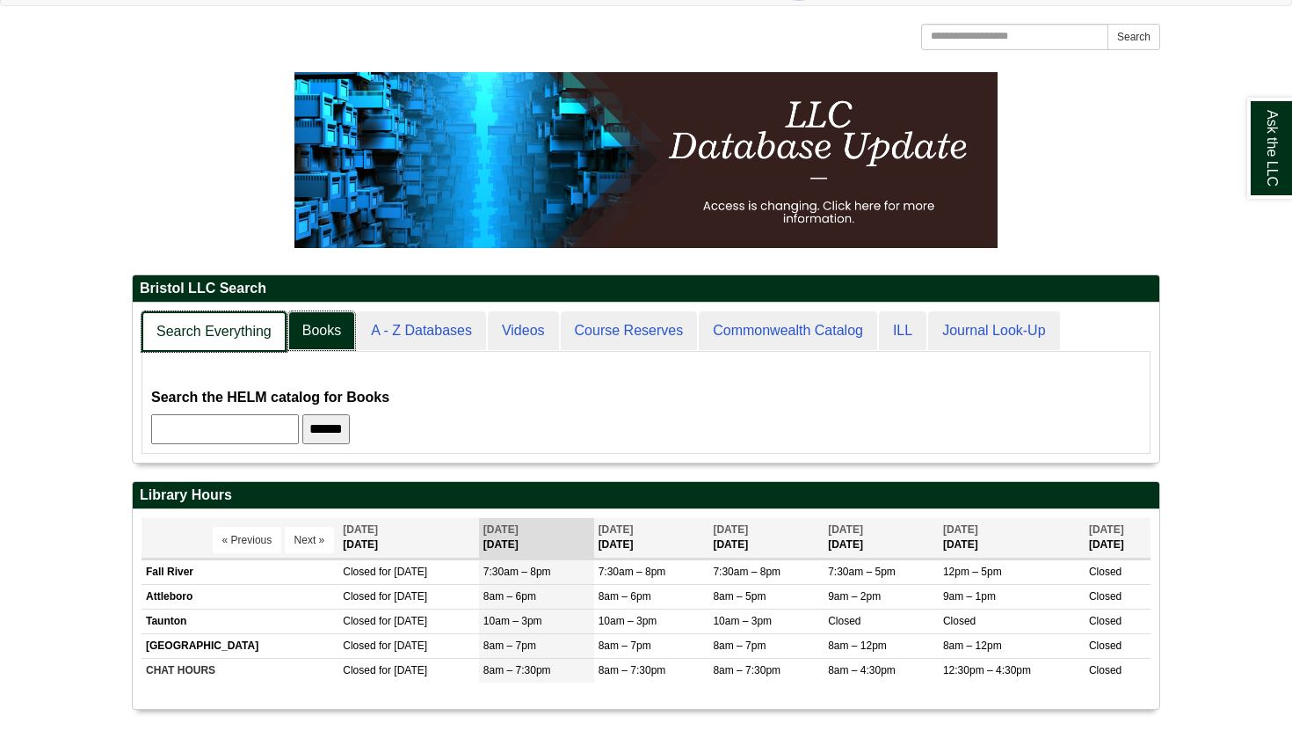 Image resolution: width=1292 pixels, height=731 pixels. I want to click on span: 12:30pm – 4:30pm, so click(987, 670).